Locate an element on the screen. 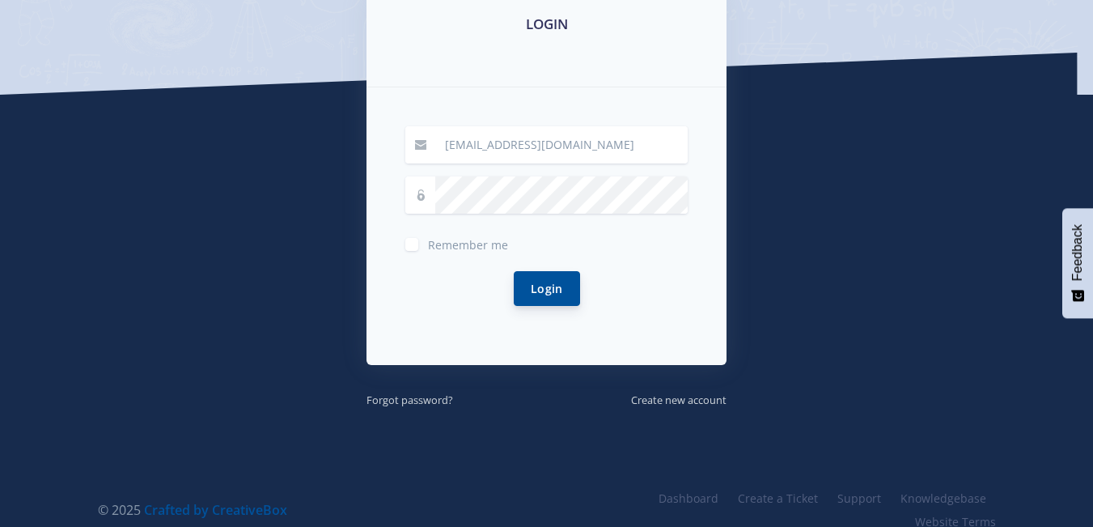 This screenshot has width=1093, height=527. a: Create a Ticket is located at coordinates (777, 498).